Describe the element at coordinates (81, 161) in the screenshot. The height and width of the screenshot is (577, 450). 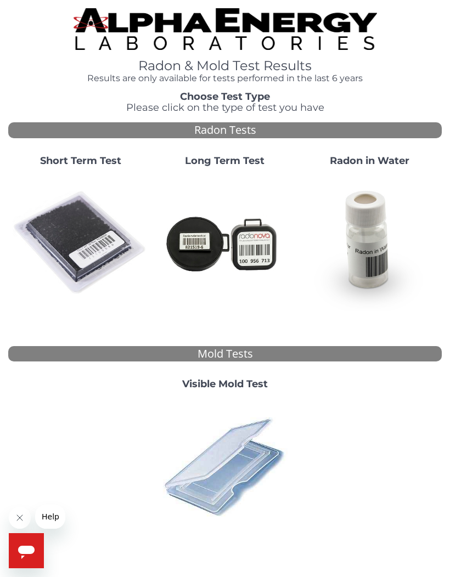
I see `strong: Short Term Test` at that location.